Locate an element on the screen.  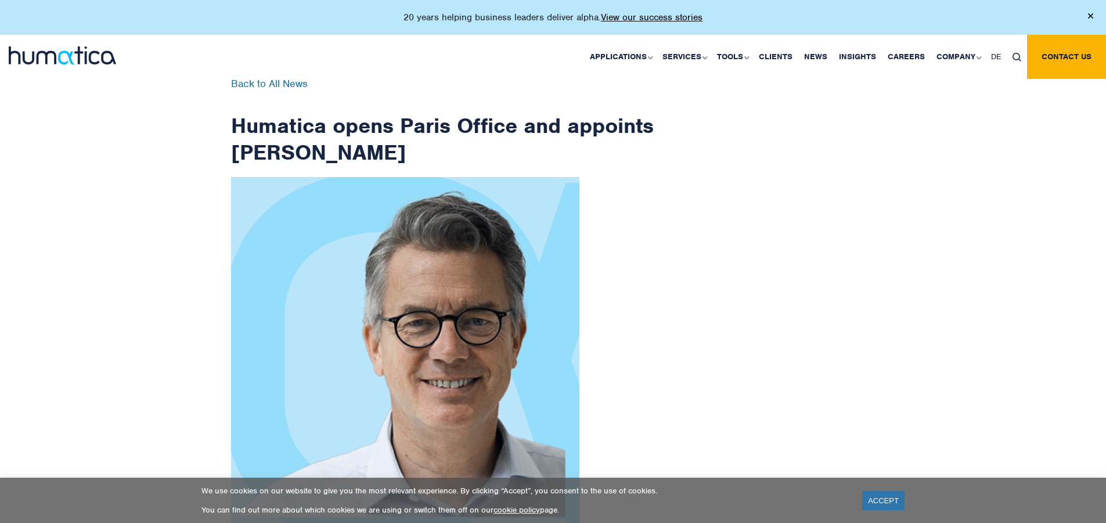
a: Services is located at coordinates (684, 57).